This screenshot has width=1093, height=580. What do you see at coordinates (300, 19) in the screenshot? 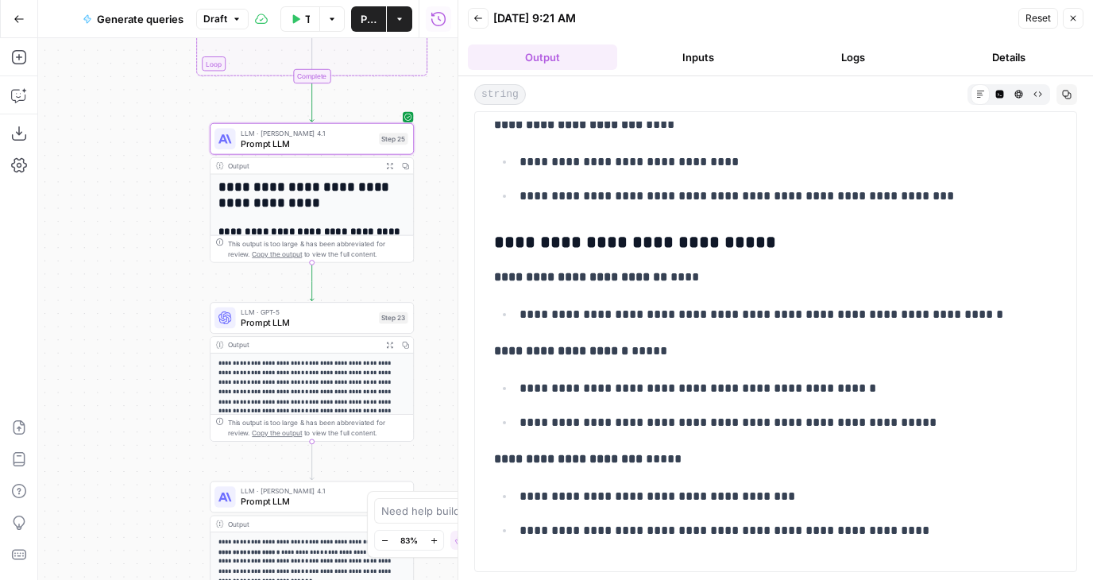
I see `button: Test Workflow` at bounding box center [300, 19].